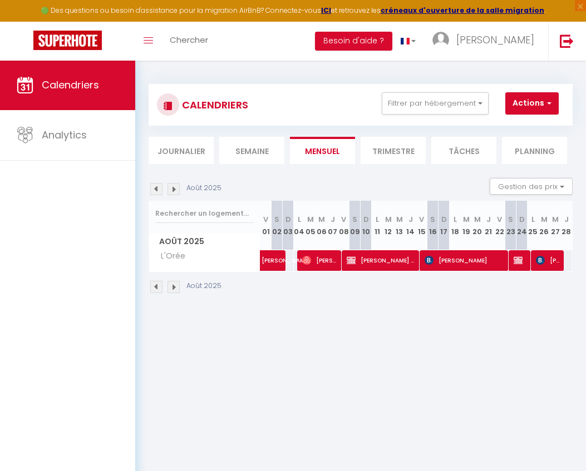 The height and width of the screenshot is (471, 586). Describe the element at coordinates (322, 150) in the screenshot. I see `li: Mensuel` at that location.